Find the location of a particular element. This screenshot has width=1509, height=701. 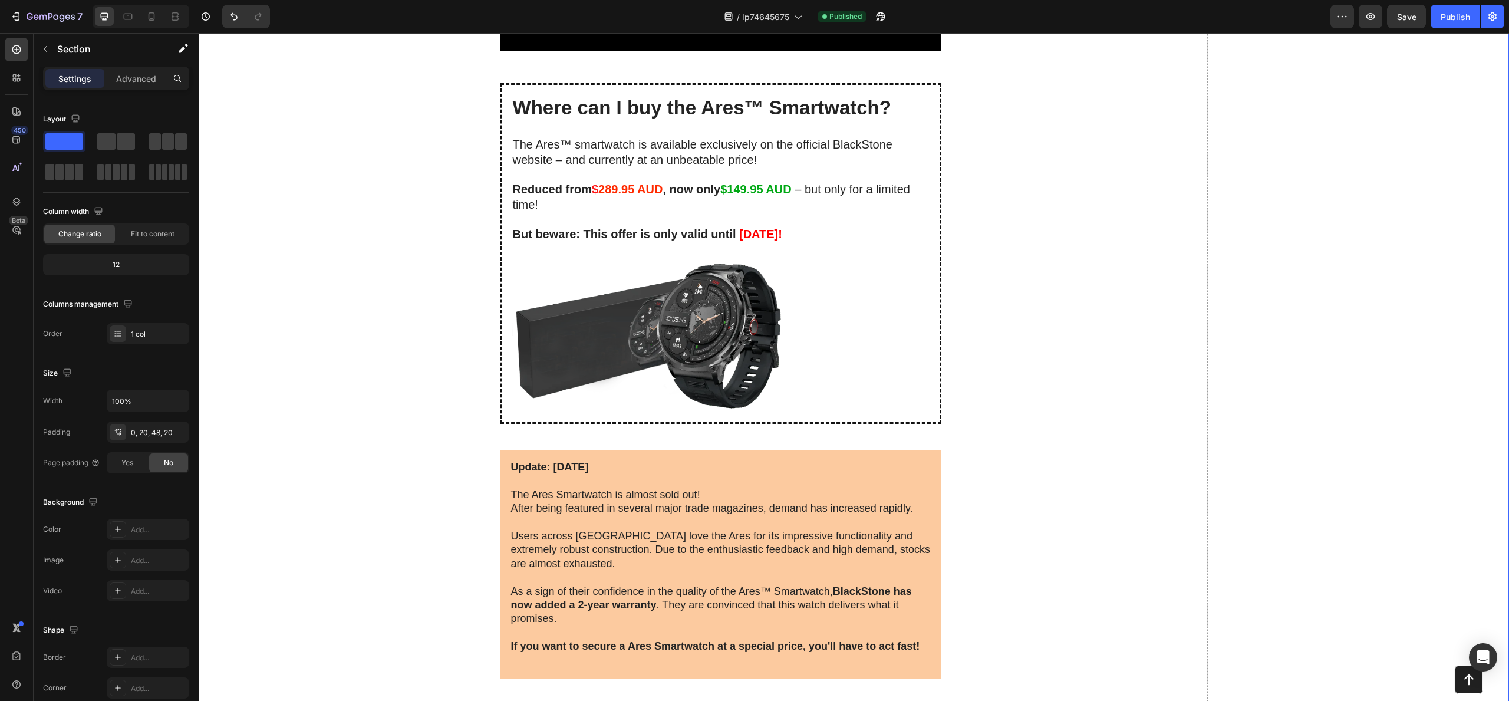

strong: 289.95 AUD is located at coordinates (432, 156).